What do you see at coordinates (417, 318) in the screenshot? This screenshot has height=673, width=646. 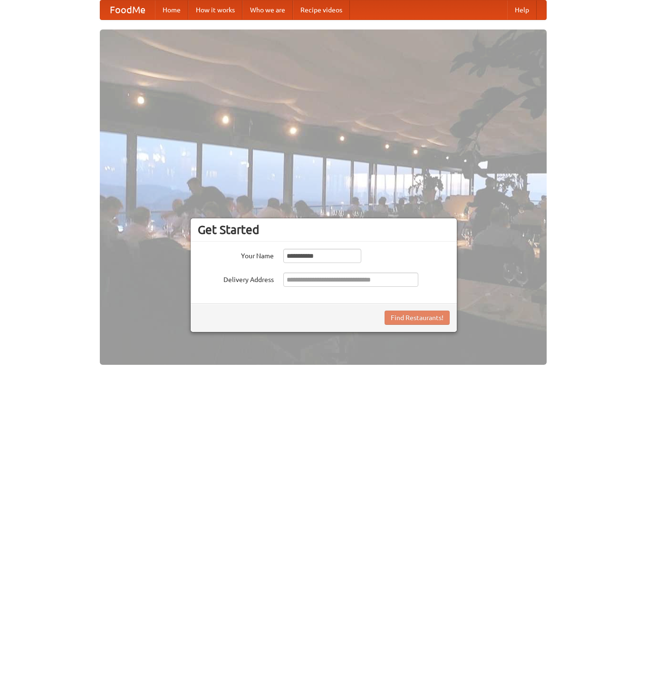 I see `button: Find Restaurants!` at bounding box center [417, 318].